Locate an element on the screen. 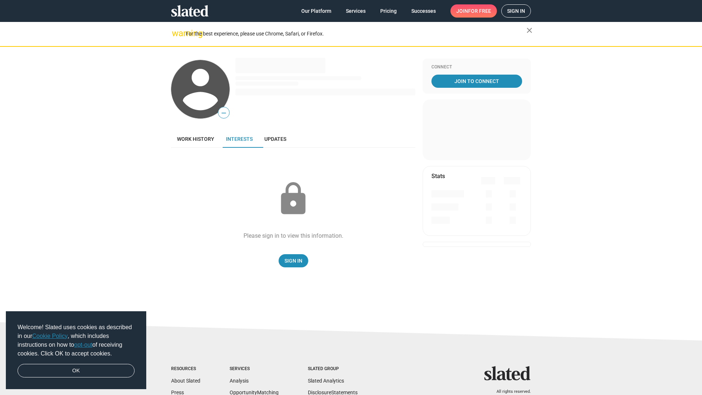 Image resolution: width=702 pixels, height=395 pixels. span: Sign in is located at coordinates (516, 11).